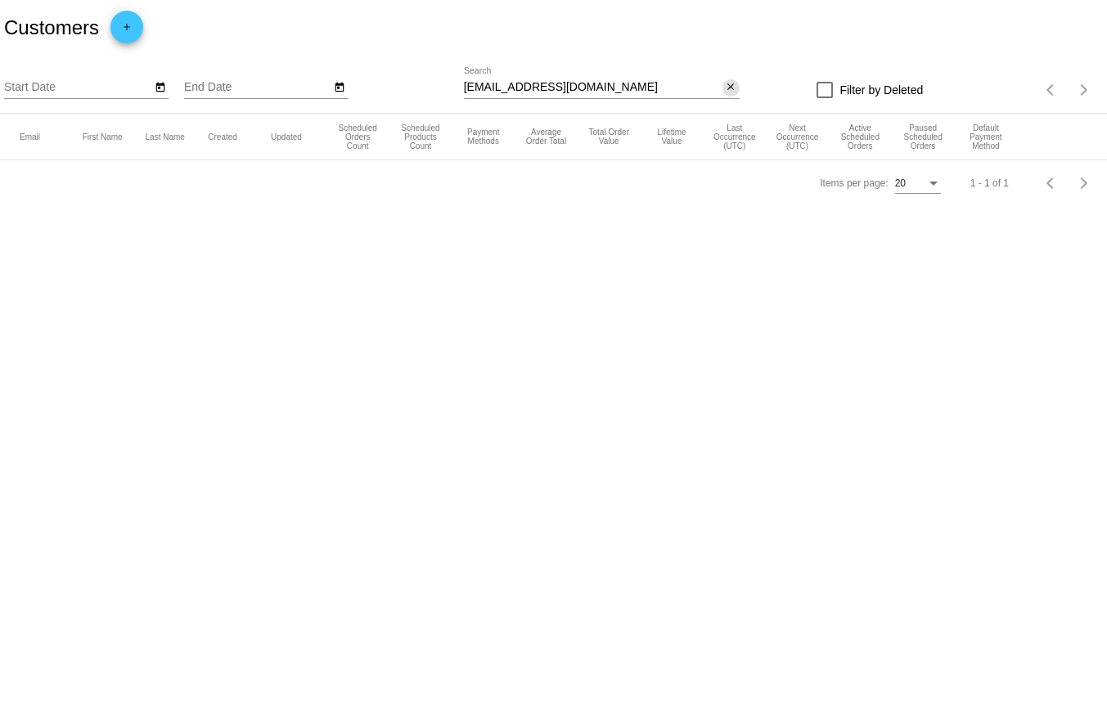  What do you see at coordinates (985, 137) in the screenshot?
I see `button: Change sorting for DefaultPaymentMethod` at bounding box center [985, 137].